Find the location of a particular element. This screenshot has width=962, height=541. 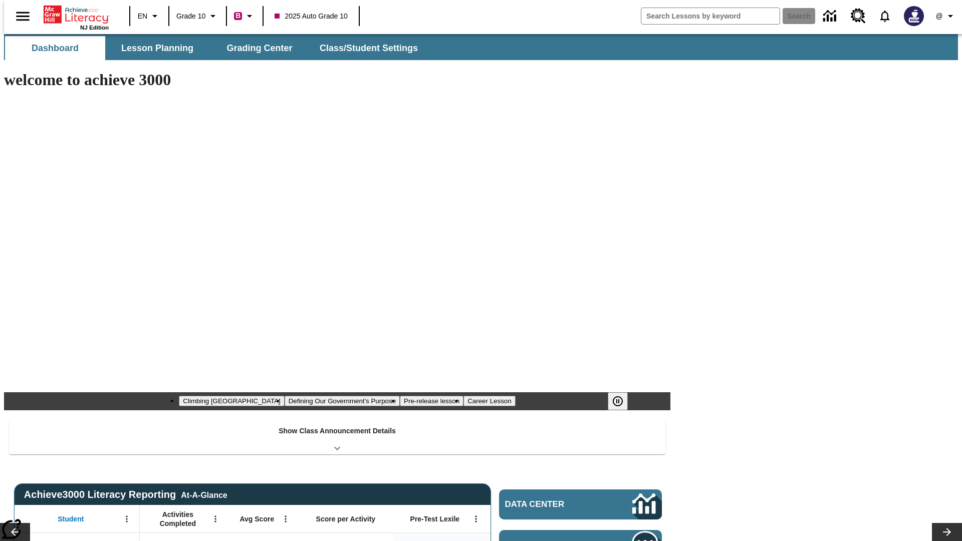

p: Show Class Announcement Details is located at coordinates (337, 431).